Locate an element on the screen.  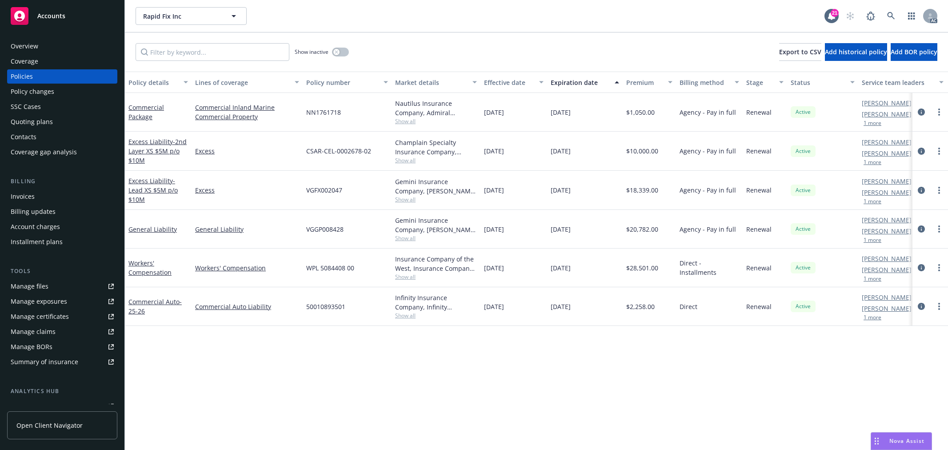
a: Excess is located at coordinates (247, 151).